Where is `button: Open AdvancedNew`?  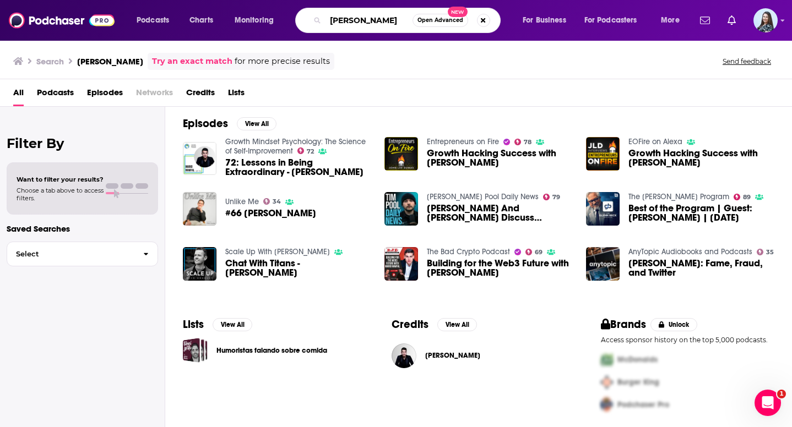
button: Open AdvancedNew is located at coordinates (440, 20).